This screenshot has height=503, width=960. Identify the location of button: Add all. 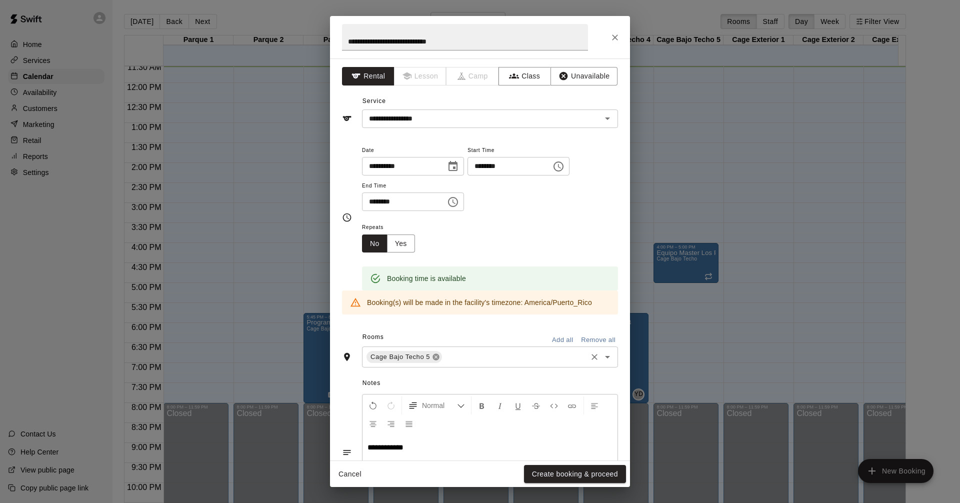
(563, 340).